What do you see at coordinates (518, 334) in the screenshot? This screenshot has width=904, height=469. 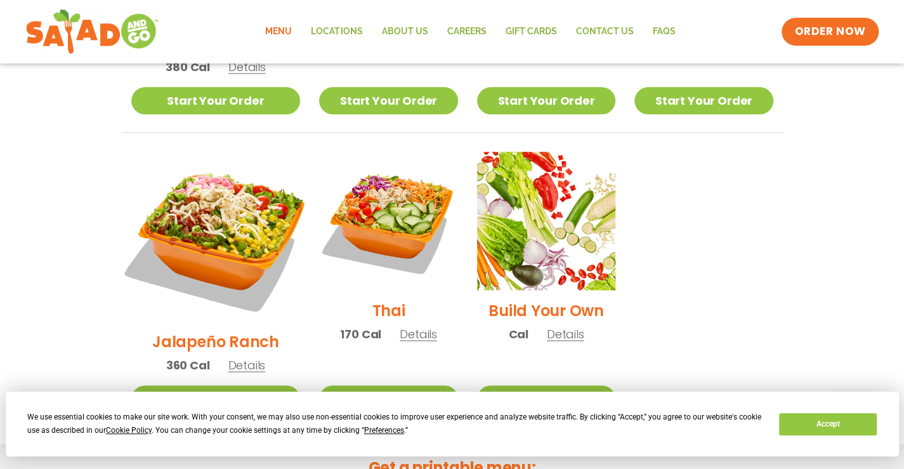 I see `span: Cal` at bounding box center [518, 334].